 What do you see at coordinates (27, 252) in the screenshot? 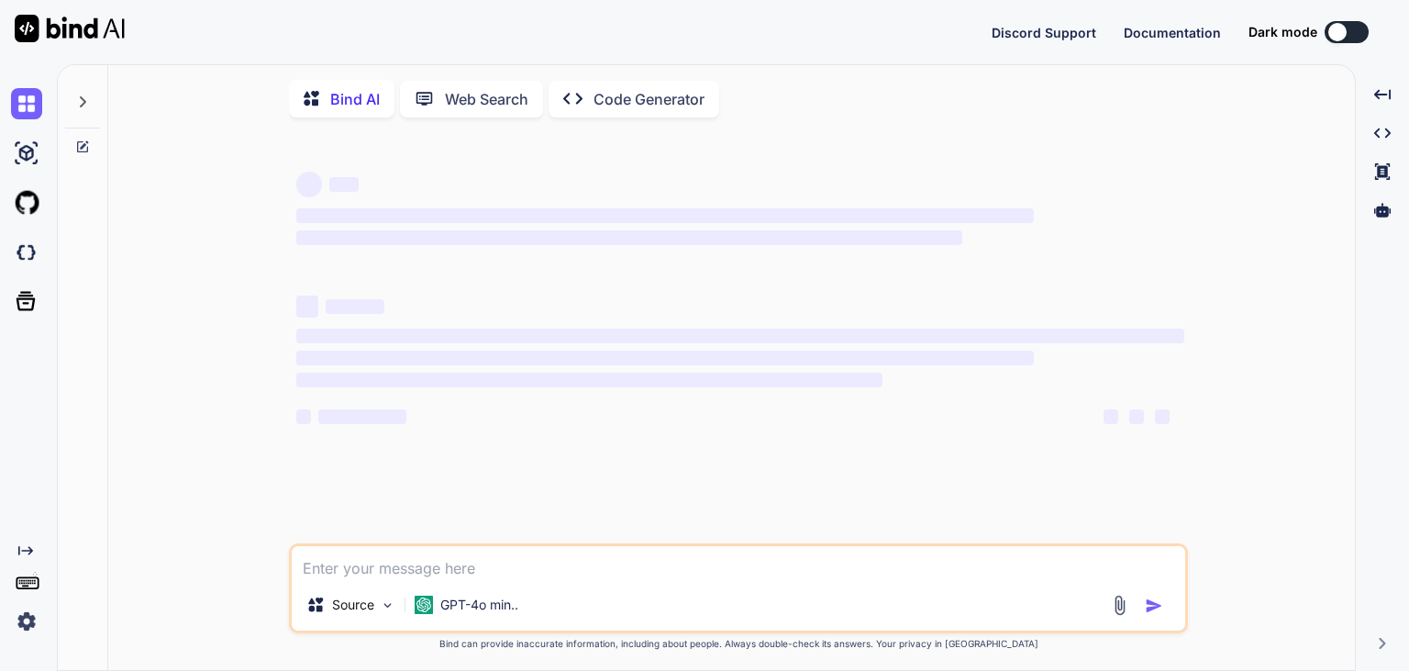
I see `img: darkCloudIdeIcon` at bounding box center [27, 252].